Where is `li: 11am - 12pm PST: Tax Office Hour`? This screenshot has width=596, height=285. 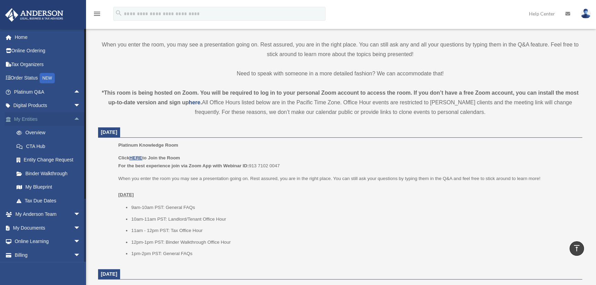 li: 11am - 12pm PST: Tax Office Hour is located at coordinates (354, 231).